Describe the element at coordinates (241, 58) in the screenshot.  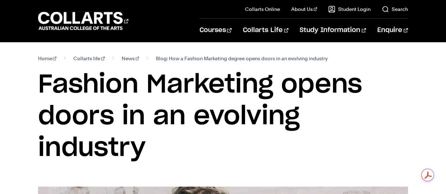
I see `span: Blog: How a Fashion Marketing degree opens doors in an evolving industry` at that location.